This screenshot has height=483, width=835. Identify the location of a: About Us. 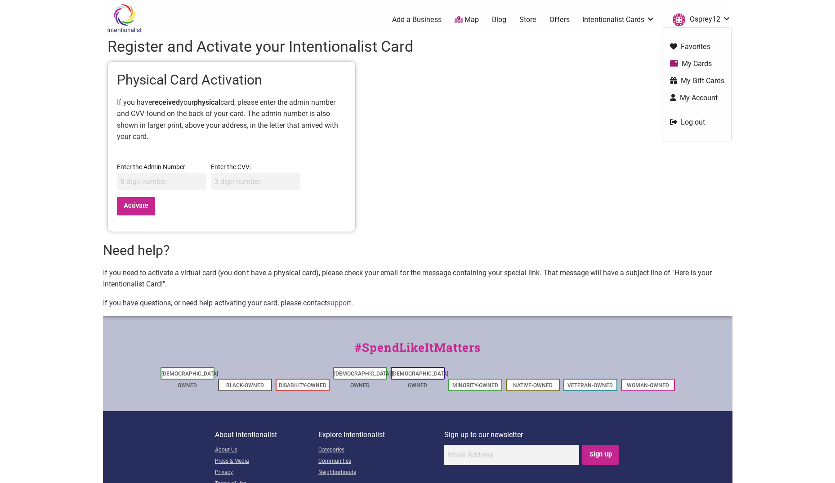
(267, 450).